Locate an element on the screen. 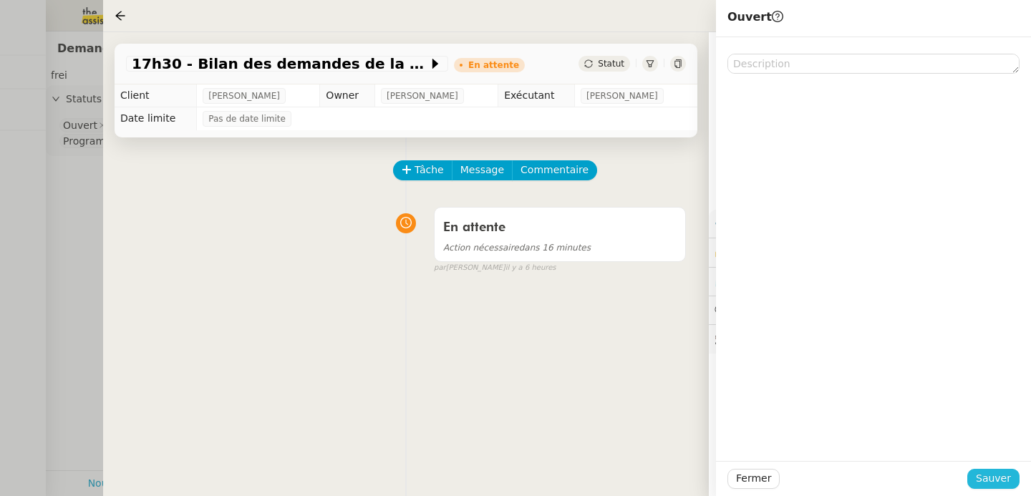 This screenshot has width=1031, height=496. button: Tâche is located at coordinates (422, 170).